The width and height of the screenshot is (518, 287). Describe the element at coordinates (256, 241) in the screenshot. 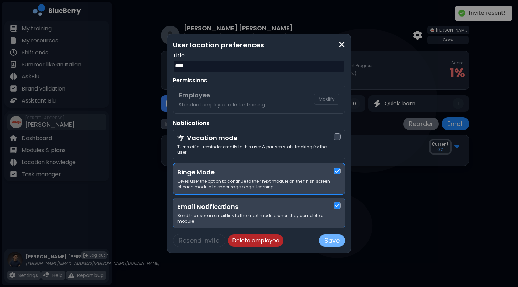

I see `button: Delete employee` at that location.